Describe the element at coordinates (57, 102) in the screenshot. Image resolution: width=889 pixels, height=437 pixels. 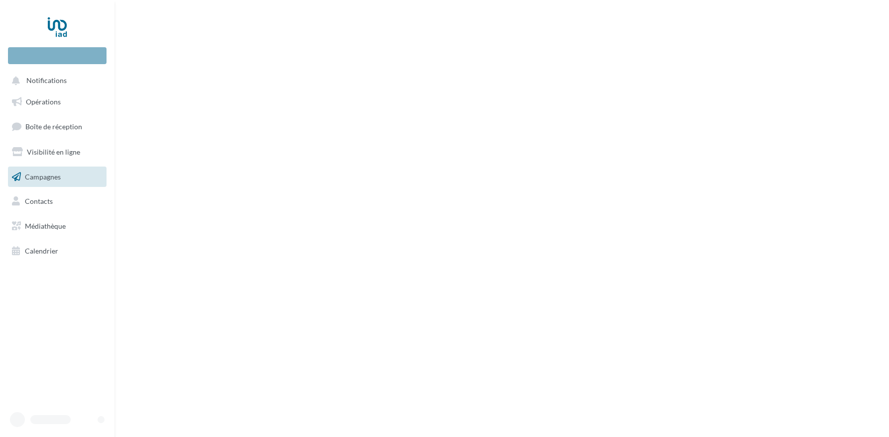
I see `a: Opérations` at that location.